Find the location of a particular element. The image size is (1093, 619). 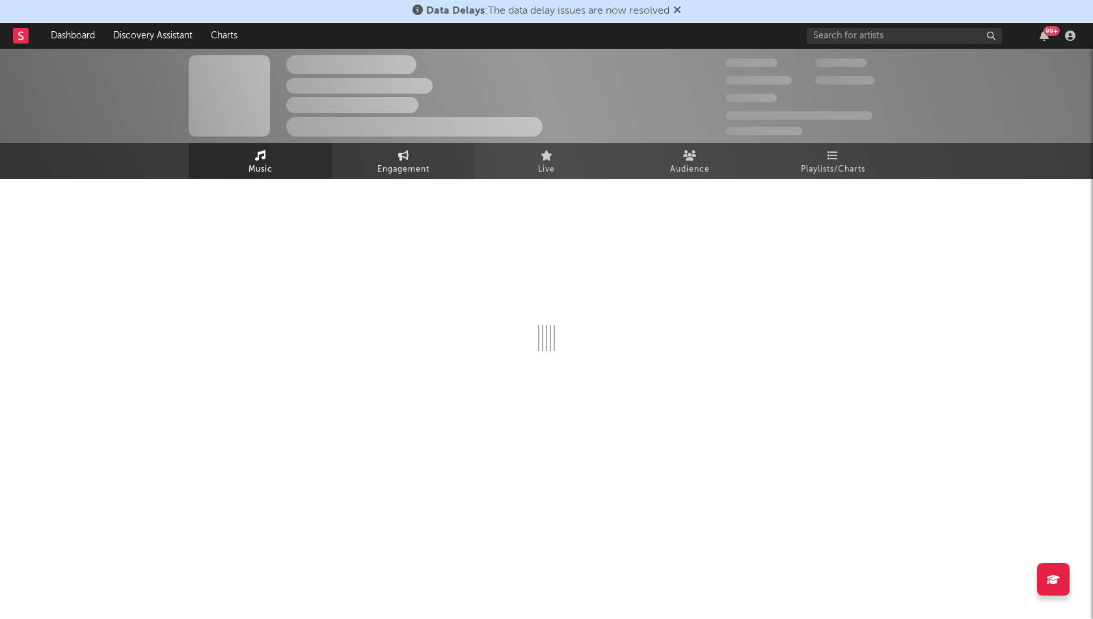

span: : The data delay issues are now resolved is located at coordinates (548, 11).